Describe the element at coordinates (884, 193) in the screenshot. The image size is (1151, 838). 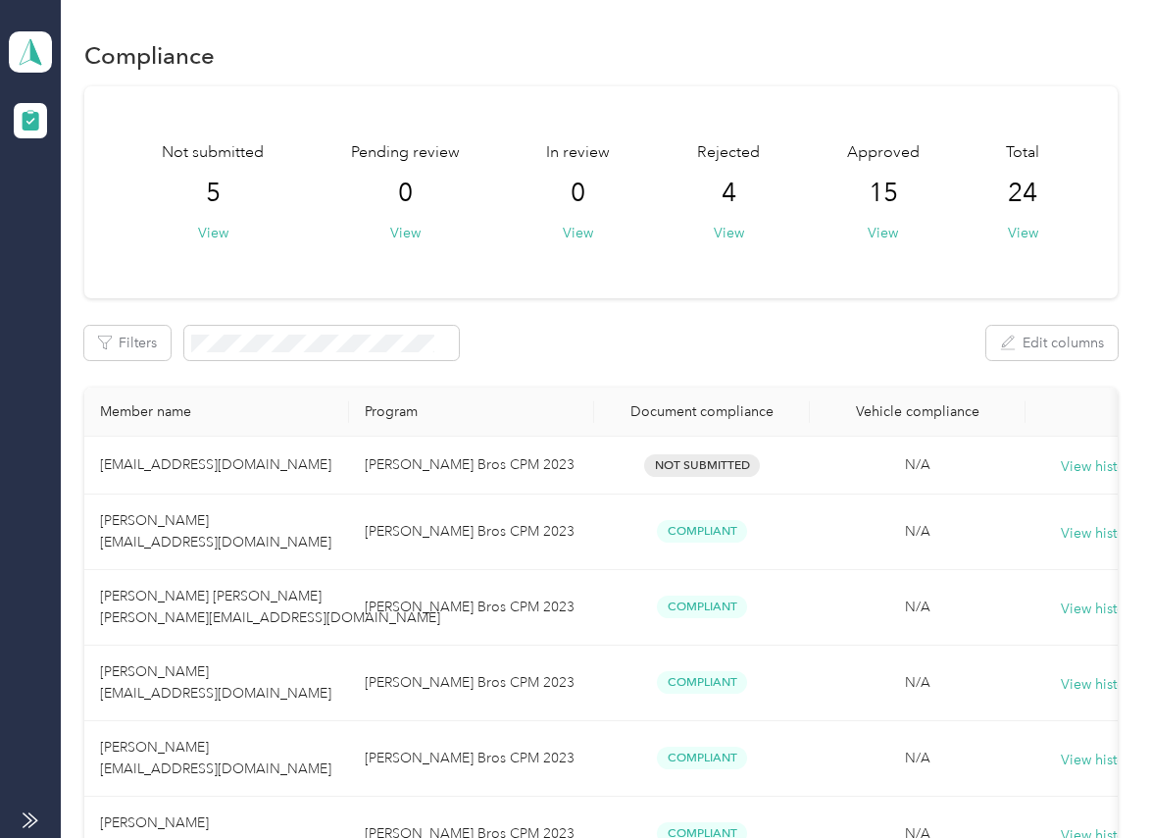
I see `span: 15` at that location.